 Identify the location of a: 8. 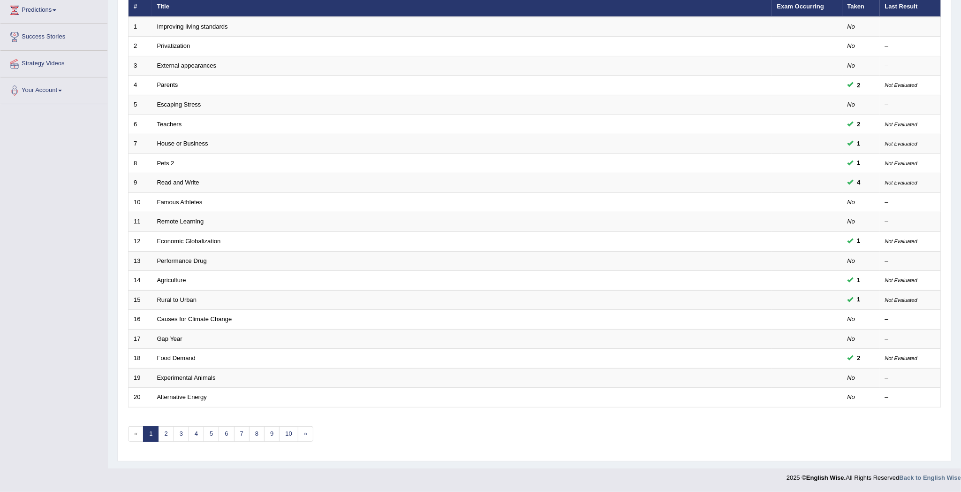
(257, 433).